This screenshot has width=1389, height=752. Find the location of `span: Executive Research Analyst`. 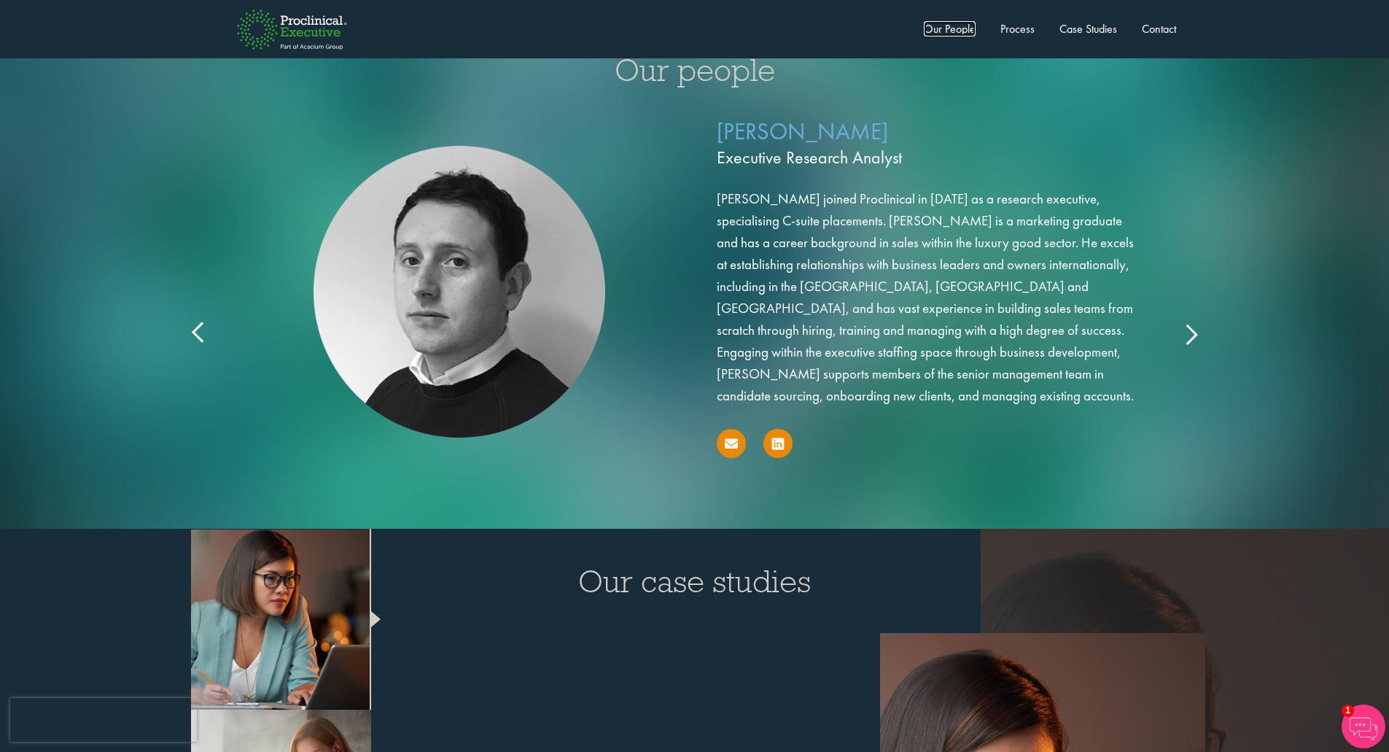

span: Executive Research Analyst is located at coordinates (930, 158).